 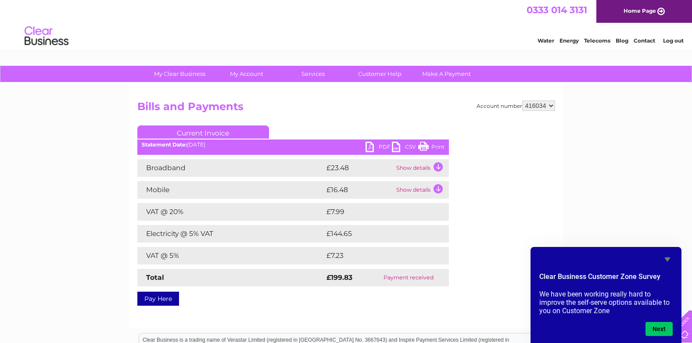 What do you see at coordinates (447, 74) in the screenshot?
I see `a: Make A Payment` at bounding box center [447, 74].